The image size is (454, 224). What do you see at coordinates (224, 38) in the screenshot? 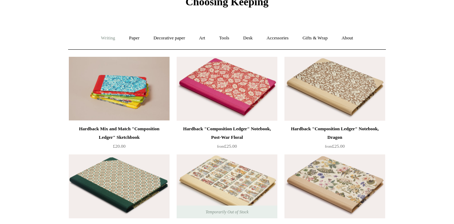
I see `a: Tools` at bounding box center [224, 38].